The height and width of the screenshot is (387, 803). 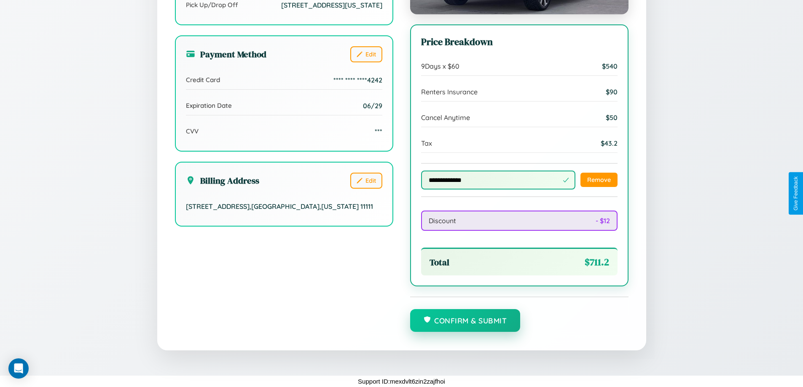 What do you see at coordinates (192, 131) in the screenshot?
I see `span: CVV` at bounding box center [192, 131].